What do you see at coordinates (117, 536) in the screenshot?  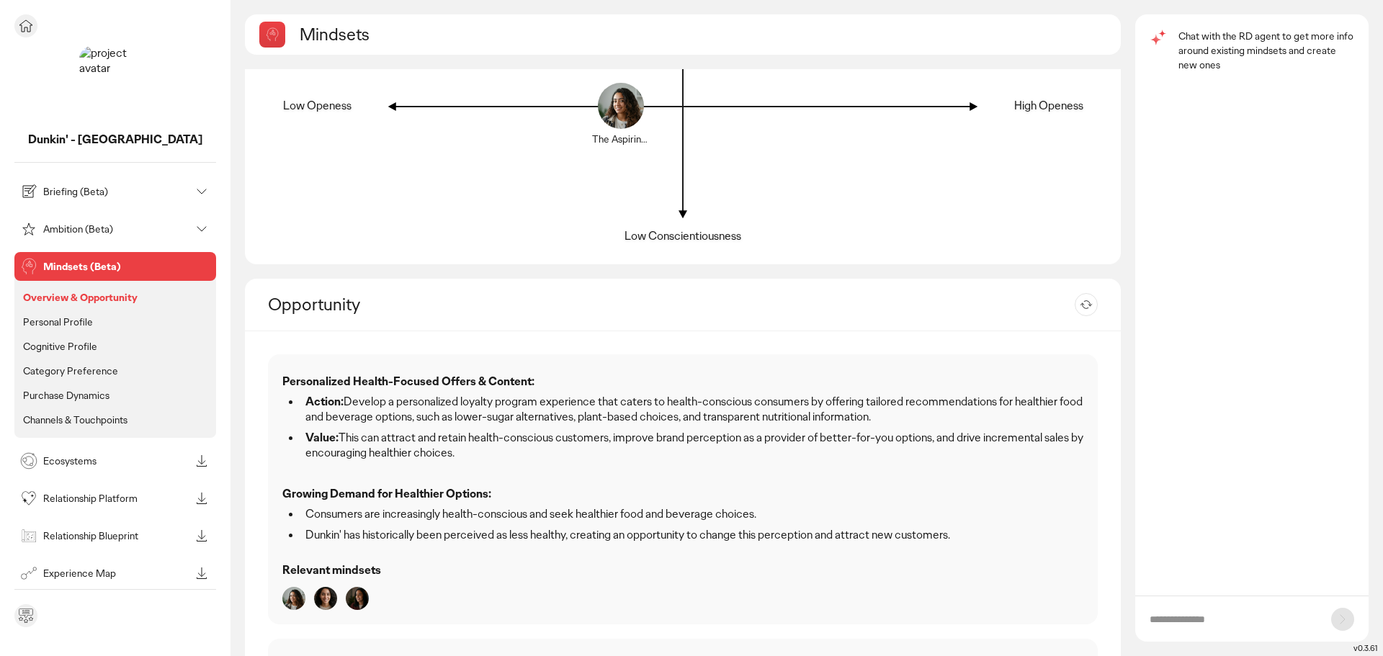 I see `p: Relationship Blueprint` at bounding box center [117, 536].